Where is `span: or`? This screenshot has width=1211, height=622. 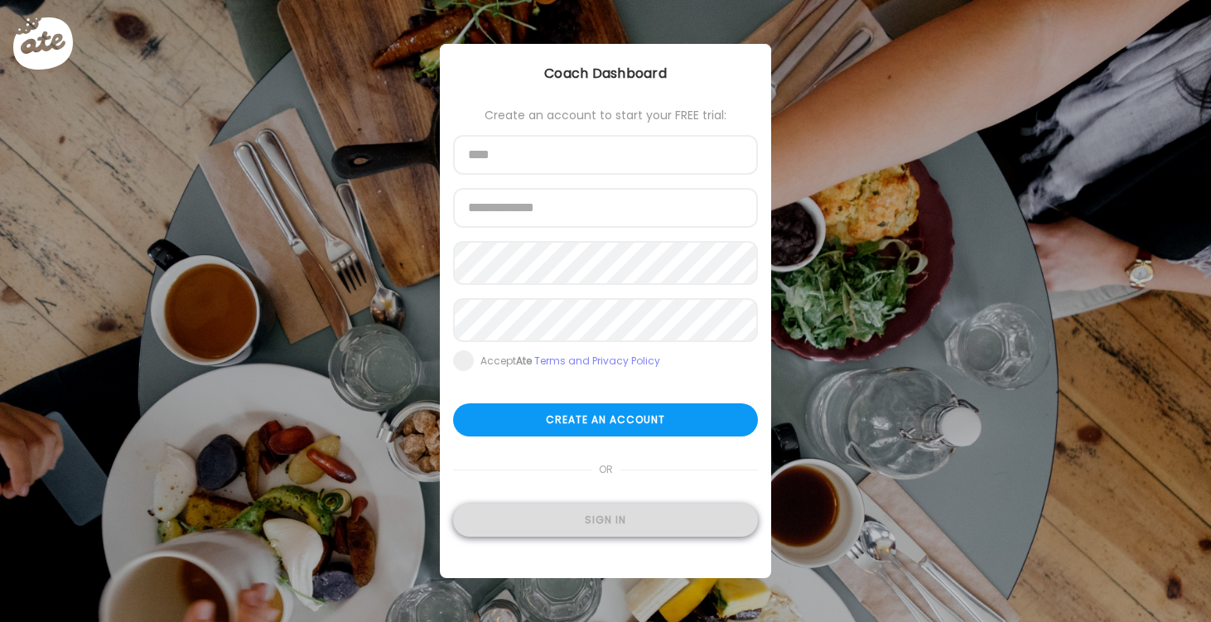 span: or is located at coordinates (605, 469).